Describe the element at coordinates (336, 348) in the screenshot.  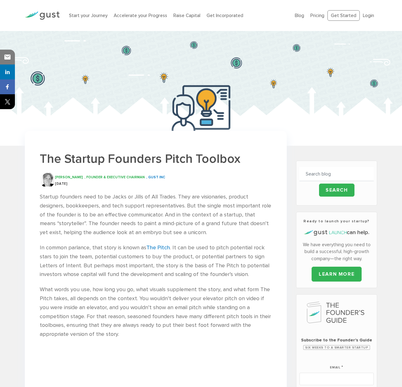
I see `span: Six Weeks to a Smarter Startup` at that location.